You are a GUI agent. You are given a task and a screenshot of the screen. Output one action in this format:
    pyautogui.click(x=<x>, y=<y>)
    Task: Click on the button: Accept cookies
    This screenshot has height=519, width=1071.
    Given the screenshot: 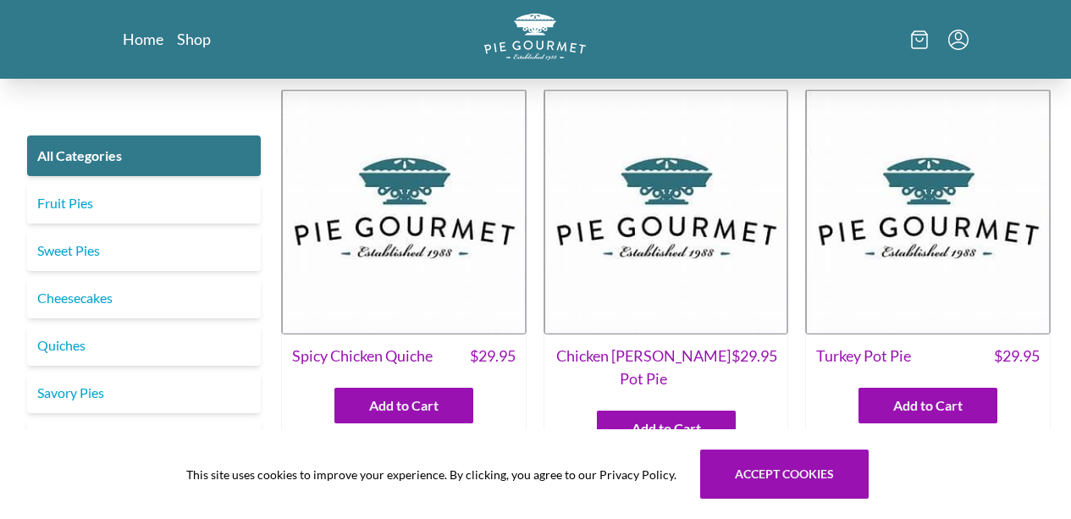 What is the action you would take?
    pyautogui.click(x=784, y=474)
    